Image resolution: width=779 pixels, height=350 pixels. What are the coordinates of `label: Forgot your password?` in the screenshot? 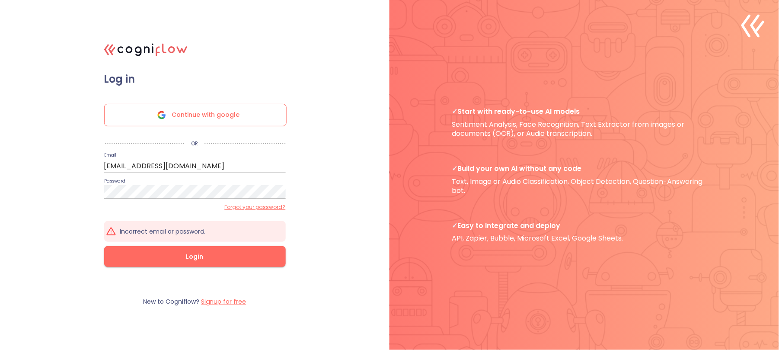 It's located at (255, 207).